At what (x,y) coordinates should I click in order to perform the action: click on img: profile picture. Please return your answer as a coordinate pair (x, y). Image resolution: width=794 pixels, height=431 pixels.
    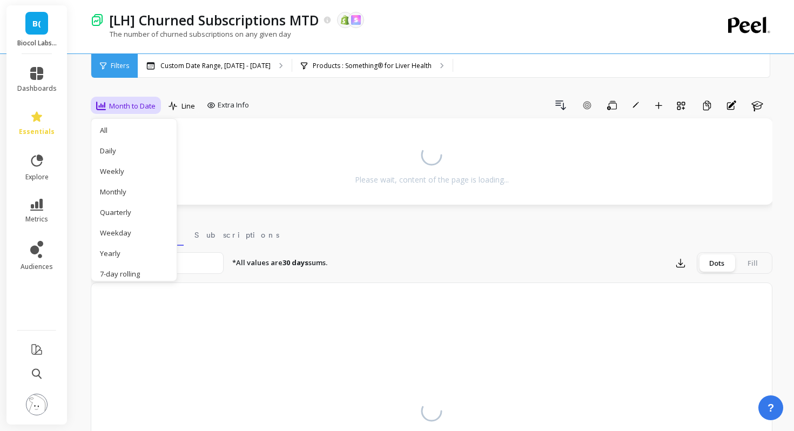
    Looking at the image, I should click on (37, 405).